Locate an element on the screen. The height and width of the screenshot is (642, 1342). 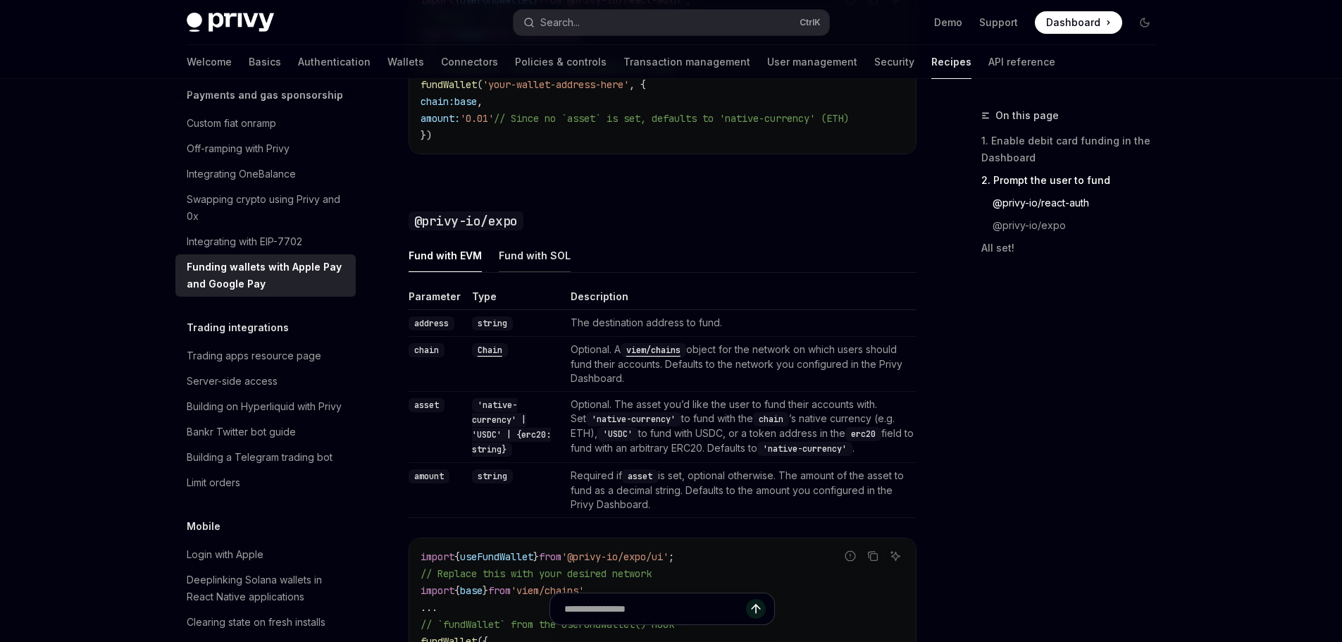
code: 'native-currency' | 'USDC' | {erc20: string} is located at coordinates (512, 427).